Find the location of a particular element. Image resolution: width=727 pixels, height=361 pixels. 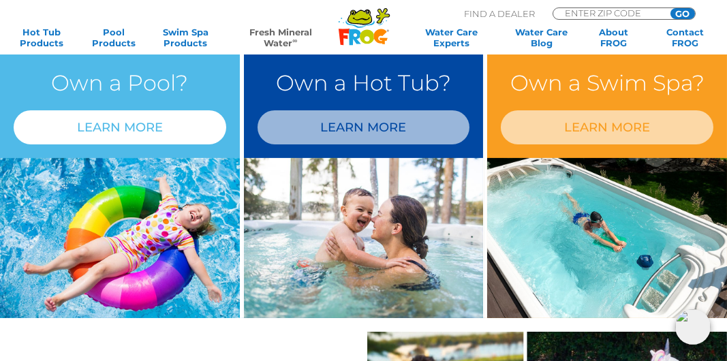

a: PoolProducts is located at coordinates (114, 37).